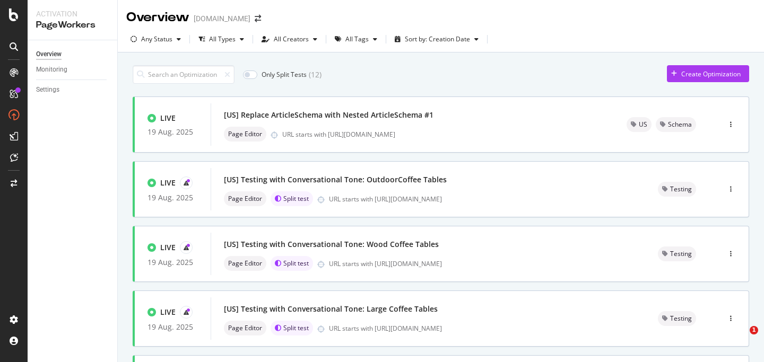  I want to click on button: Sort by: Creation Date, so click(437, 39).